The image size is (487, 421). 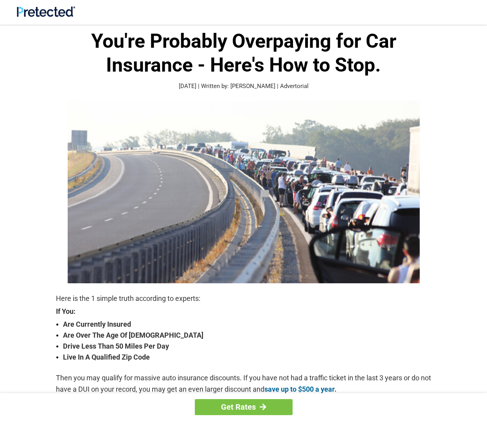 What do you see at coordinates (244, 299) in the screenshot?
I see `p: Here is the 1 simple truth according to experts:` at bounding box center [244, 299].